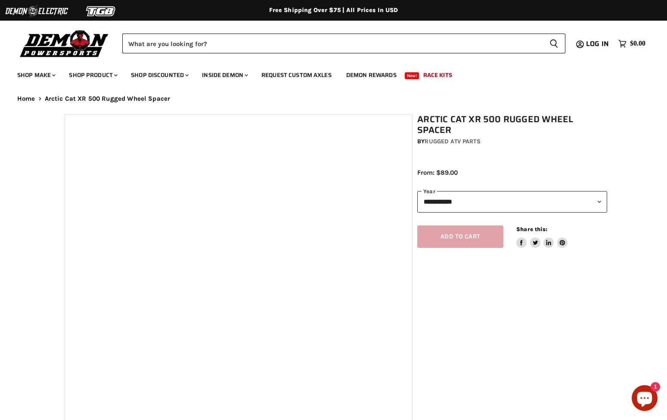 The height and width of the screenshot is (420, 667). Describe the element at coordinates (224, 75) in the screenshot. I see `a: Inside Demon` at that location.